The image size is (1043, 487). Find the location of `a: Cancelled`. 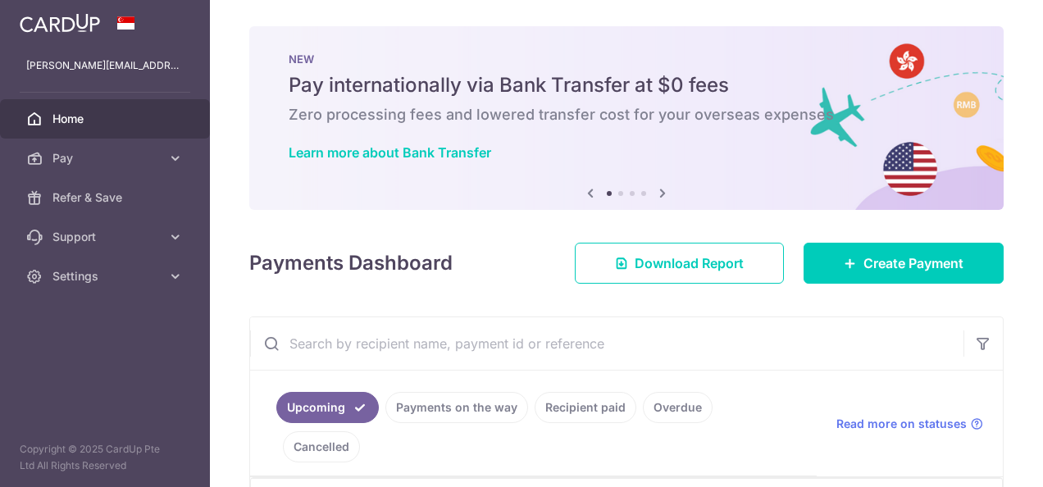

a: Cancelled is located at coordinates (321, 447).